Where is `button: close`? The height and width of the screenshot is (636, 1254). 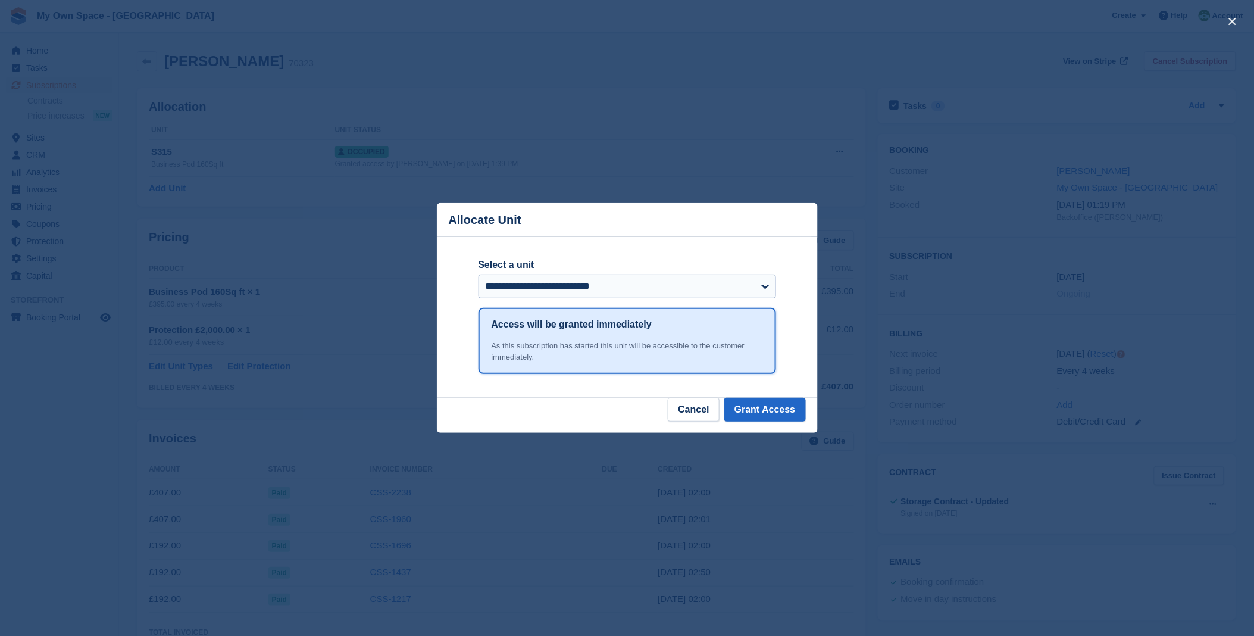 button: close is located at coordinates (1233, 21).